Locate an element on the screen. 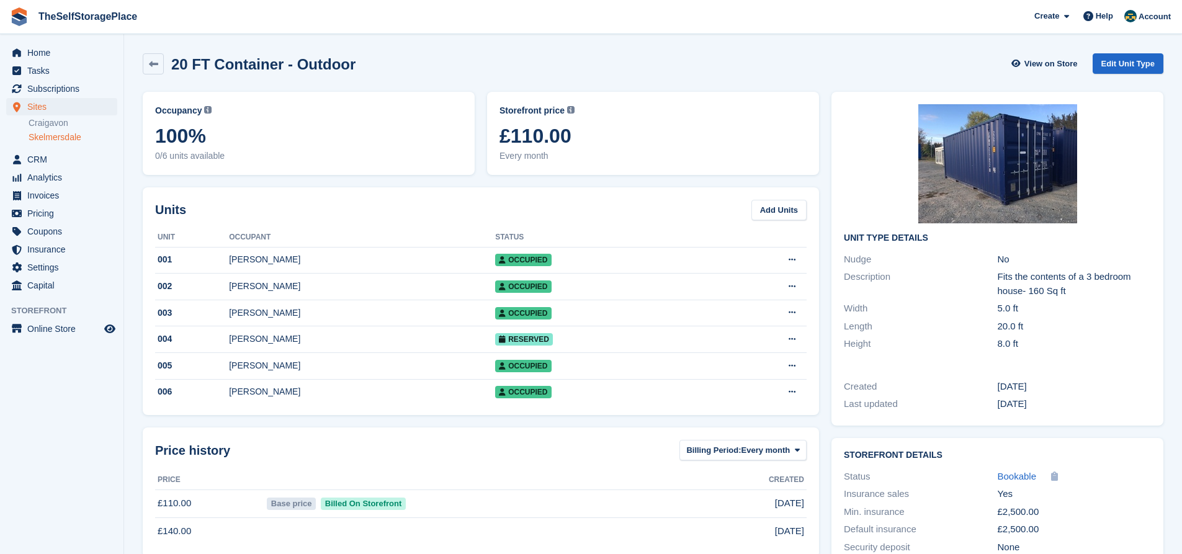 The image size is (1182, 554). td: £140.00 is located at coordinates (210, 531).